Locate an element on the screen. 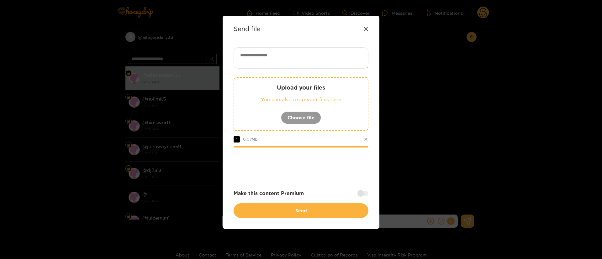 The width and height of the screenshot is (602, 259). strong: Send file is located at coordinates (247, 29).